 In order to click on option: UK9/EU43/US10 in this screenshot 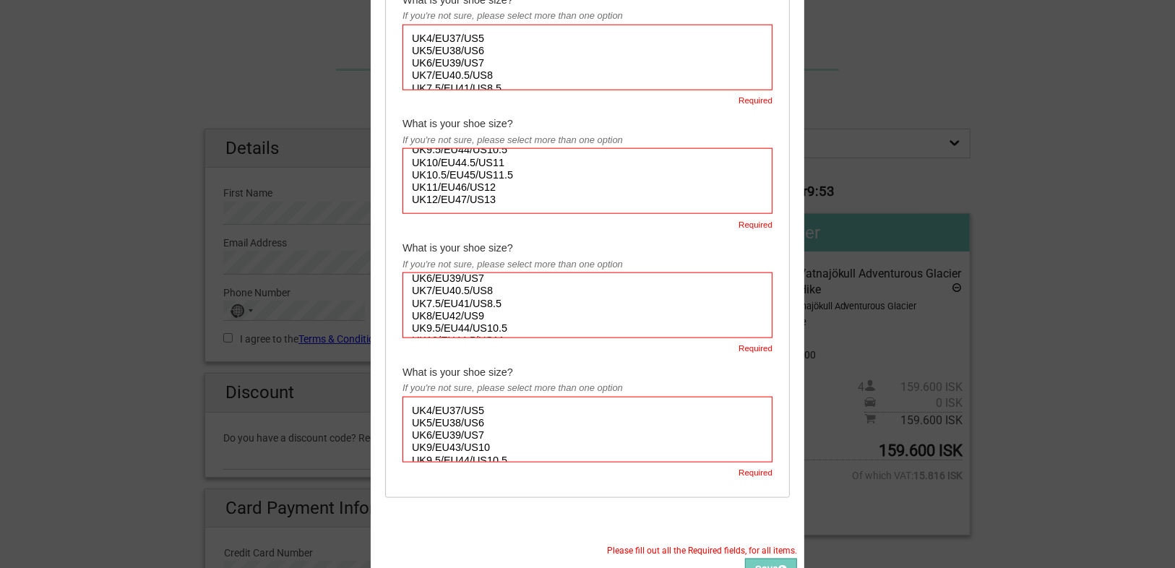, I will do `click(577, 447)`.